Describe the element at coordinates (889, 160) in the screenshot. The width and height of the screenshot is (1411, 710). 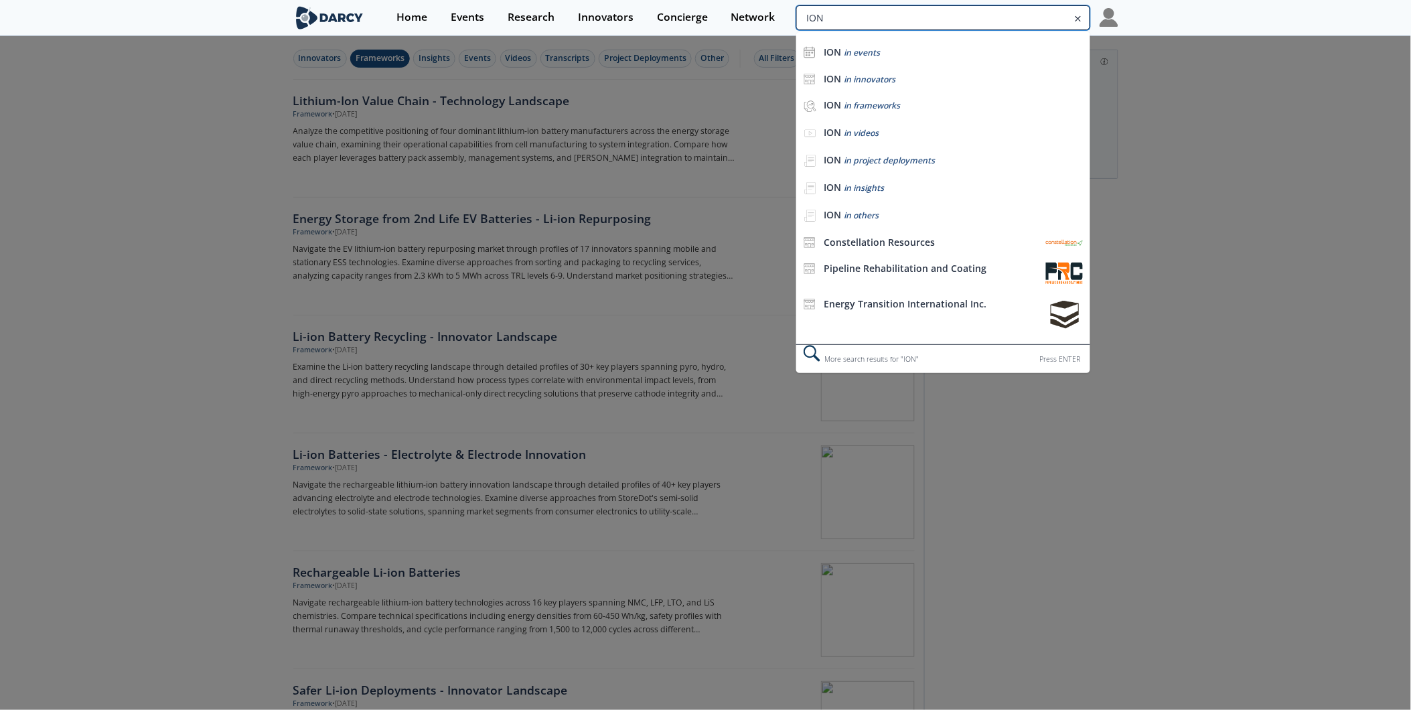
I see `span: in project deployments` at that location.